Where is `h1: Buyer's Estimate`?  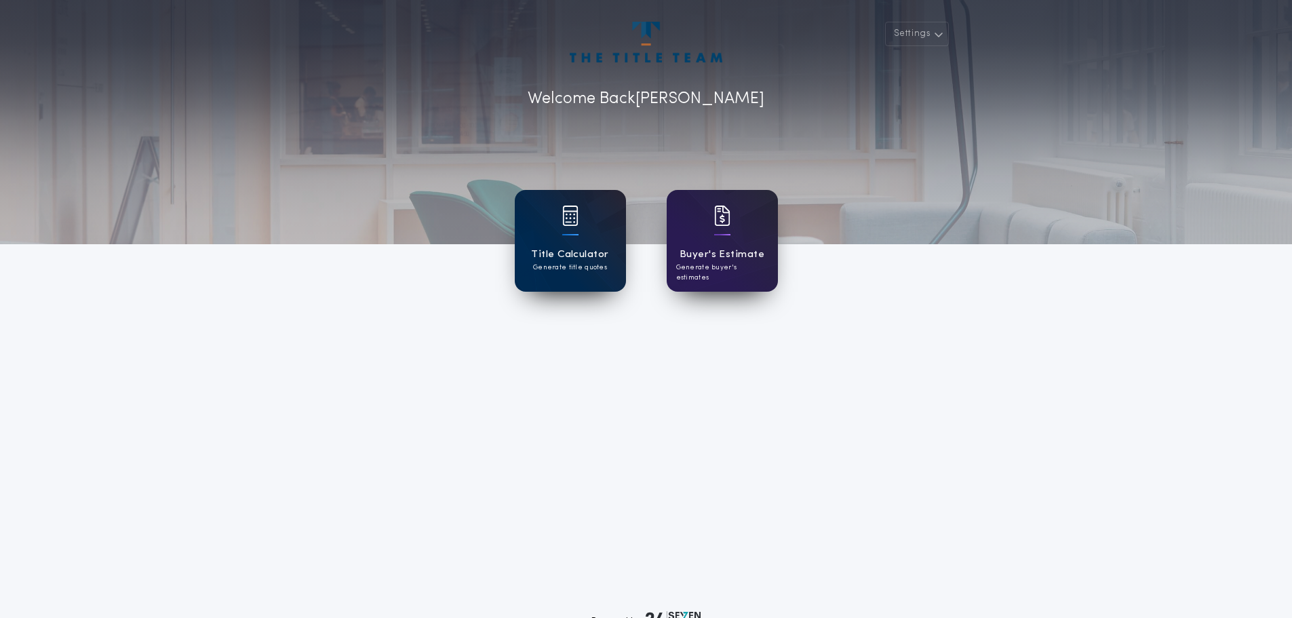 h1: Buyer's Estimate is located at coordinates (721, 254).